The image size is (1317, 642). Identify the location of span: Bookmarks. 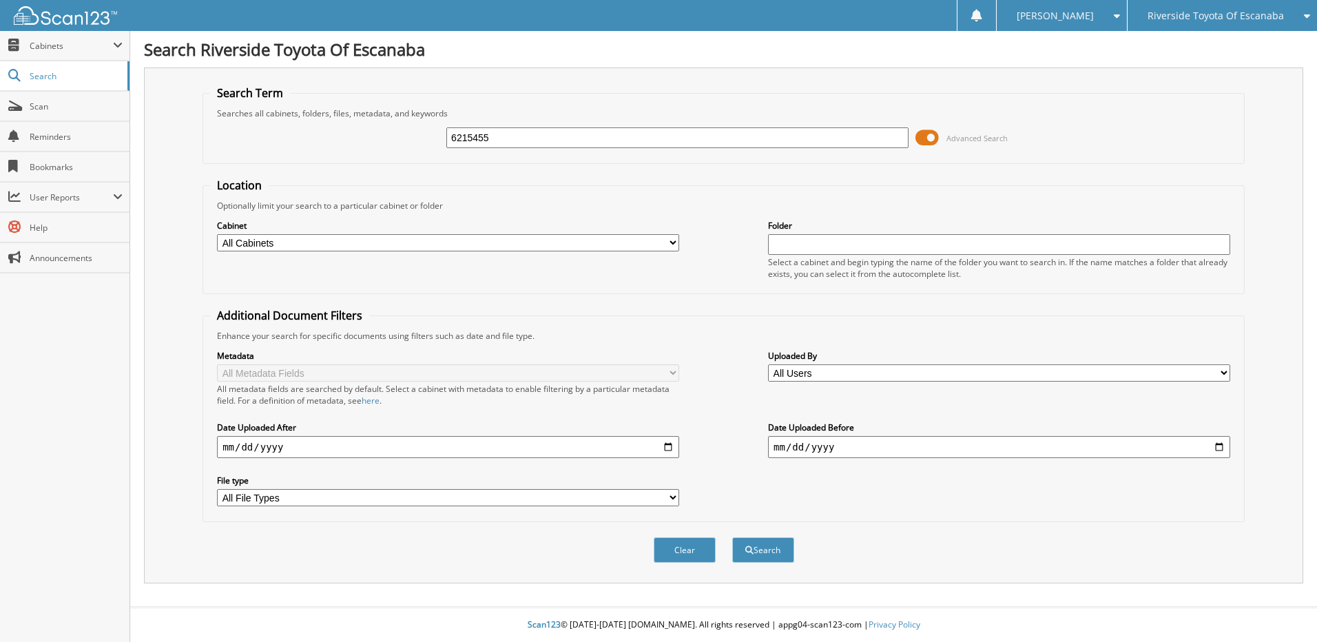
(76, 167).